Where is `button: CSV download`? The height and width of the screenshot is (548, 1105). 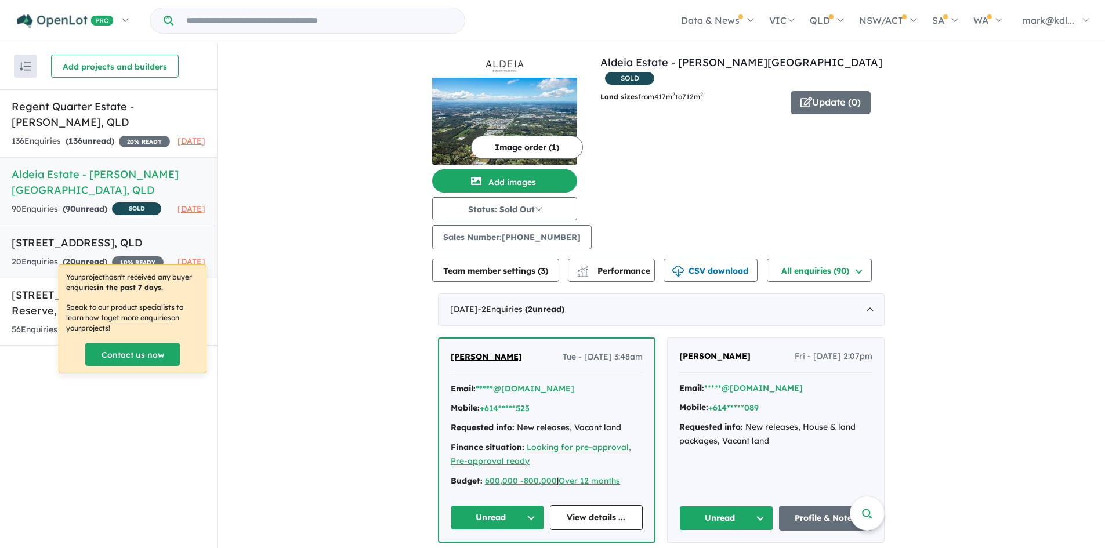 button: CSV download is located at coordinates (710, 270).